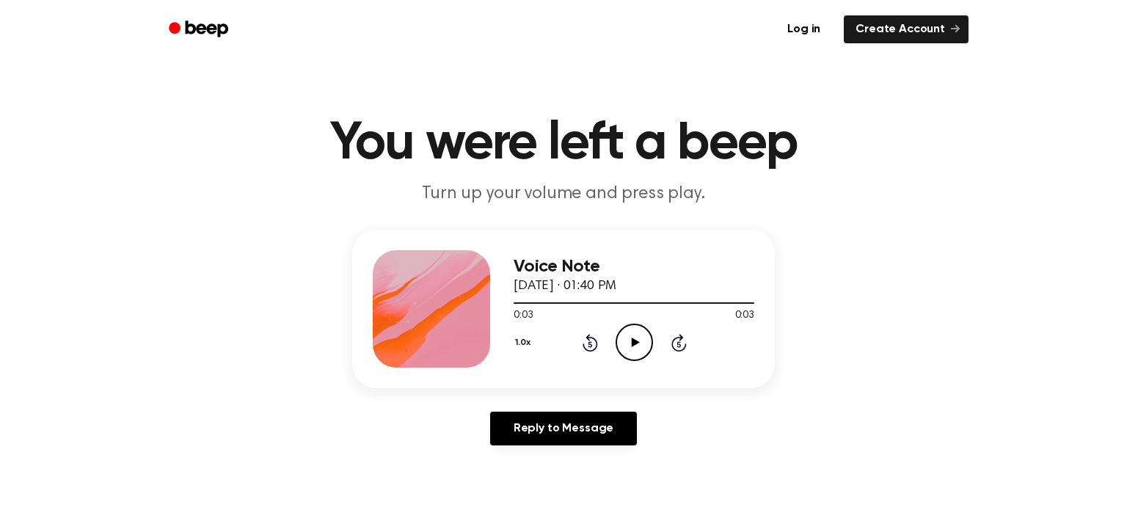  Describe the element at coordinates (525, 343) in the screenshot. I see `button: 1.0x` at that location.